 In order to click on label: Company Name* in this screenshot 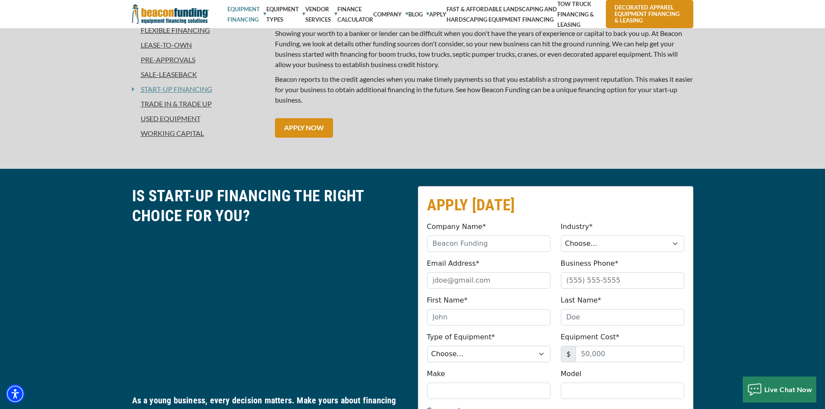, I will do `click(456, 227)`.